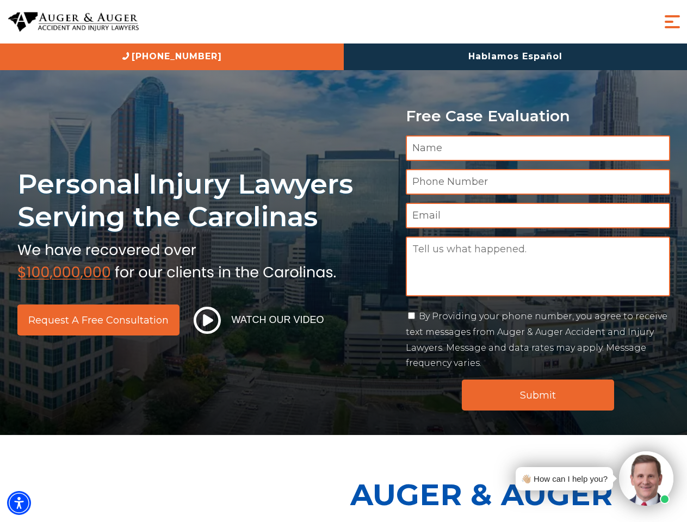  Describe the element at coordinates (19, 503) in the screenshot. I see `div: Accessibility Menu` at that location.